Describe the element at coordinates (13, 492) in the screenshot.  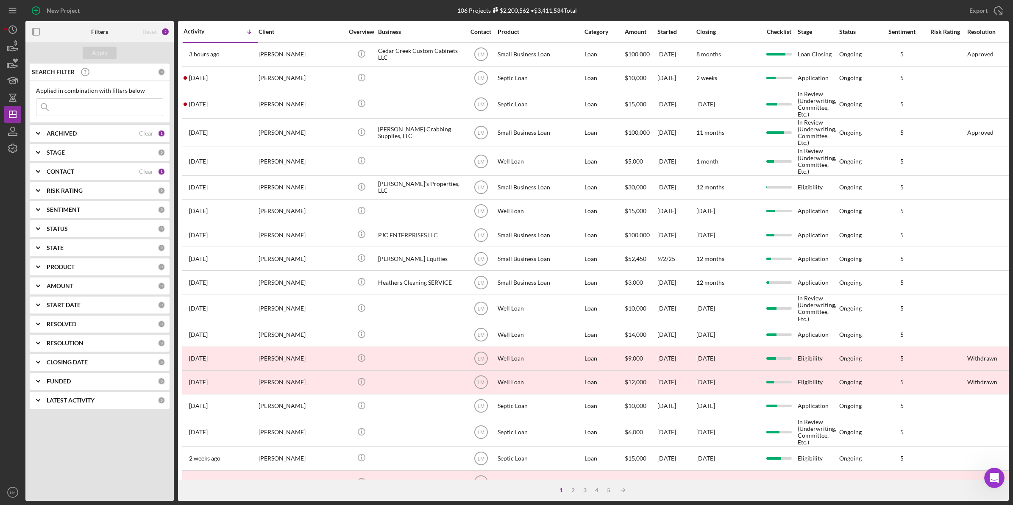
I see `button: LM` at that location.